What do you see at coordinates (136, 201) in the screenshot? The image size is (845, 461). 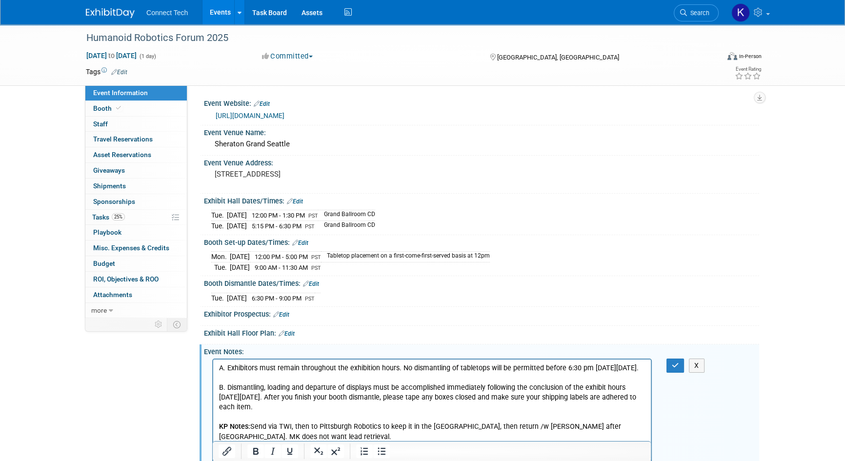 I see `a: Sponsorships` at bounding box center [136, 201].